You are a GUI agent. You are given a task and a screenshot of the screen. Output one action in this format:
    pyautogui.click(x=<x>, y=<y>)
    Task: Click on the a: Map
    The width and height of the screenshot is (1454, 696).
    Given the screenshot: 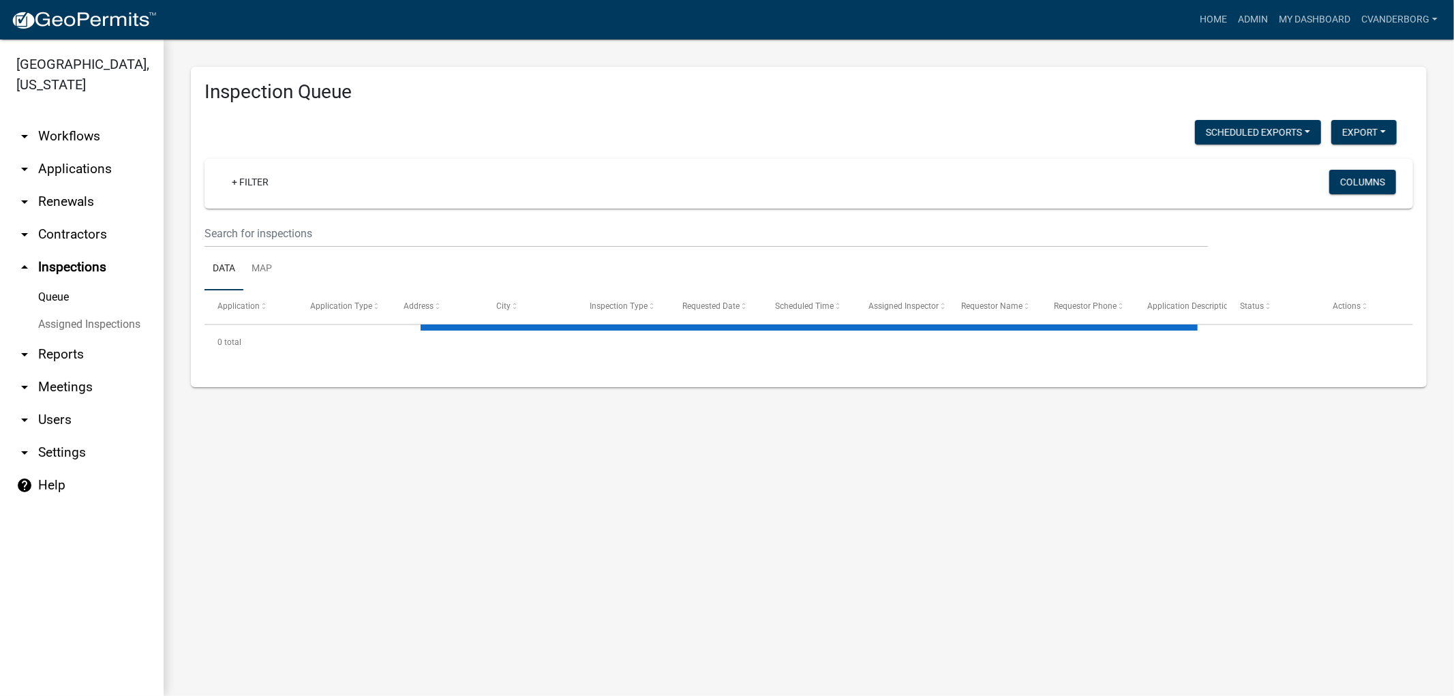 What is the action you would take?
    pyautogui.click(x=262, y=269)
    